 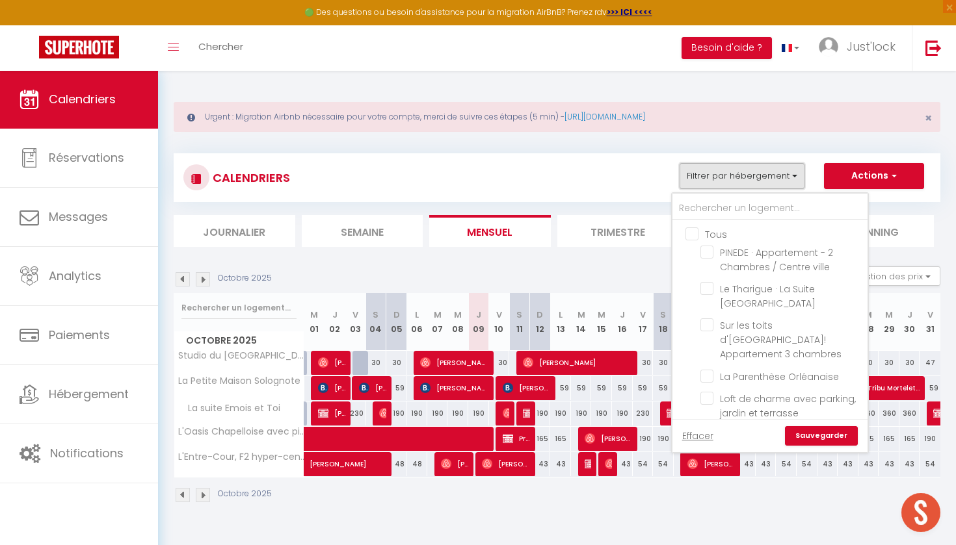 What do you see at coordinates (885, 388) in the screenshot?
I see `span: Tribu Mortelette` at bounding box center [885, 388].